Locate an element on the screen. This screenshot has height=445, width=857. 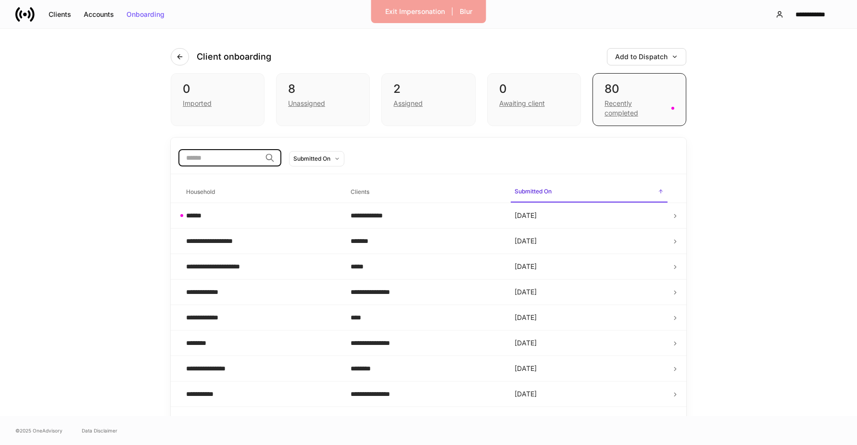
div: Recently completed is located at coordinates (635, 108).